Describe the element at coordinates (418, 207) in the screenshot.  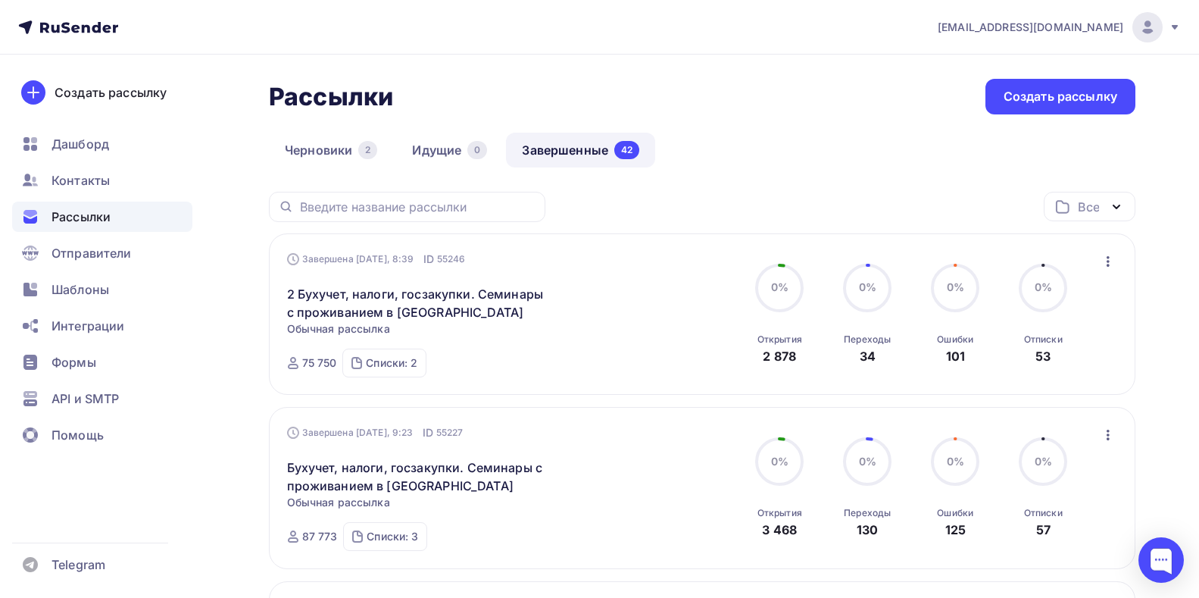
I see `input: Введите название рассылки` at that location.